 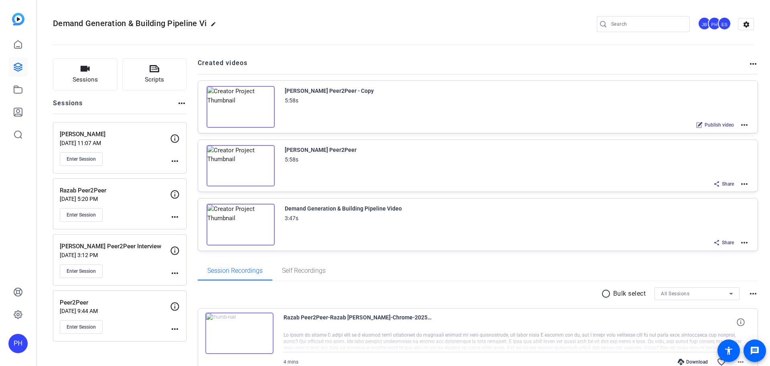 I want to click on h2: Created videos, so click(x=473, y=66).